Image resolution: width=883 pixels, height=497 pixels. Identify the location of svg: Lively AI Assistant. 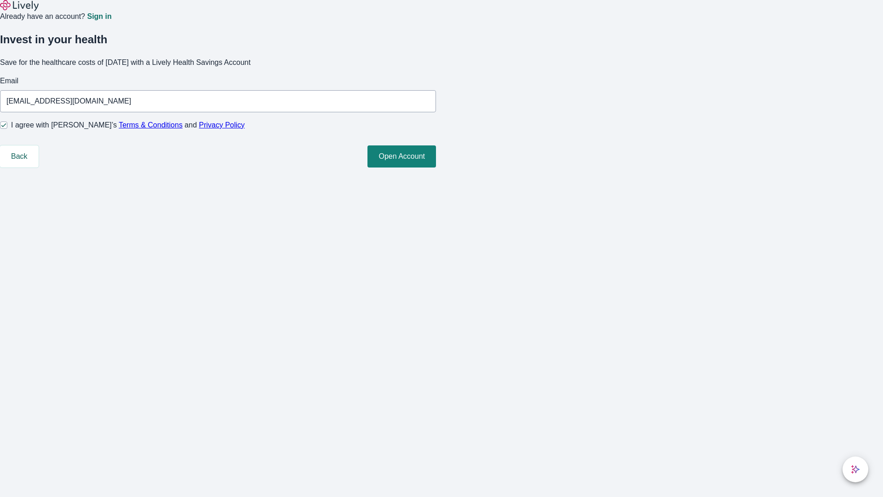
(855, 469).